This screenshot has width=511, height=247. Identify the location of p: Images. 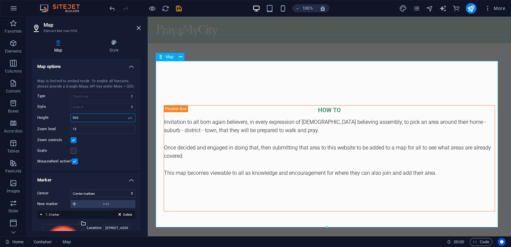
(13, 191).